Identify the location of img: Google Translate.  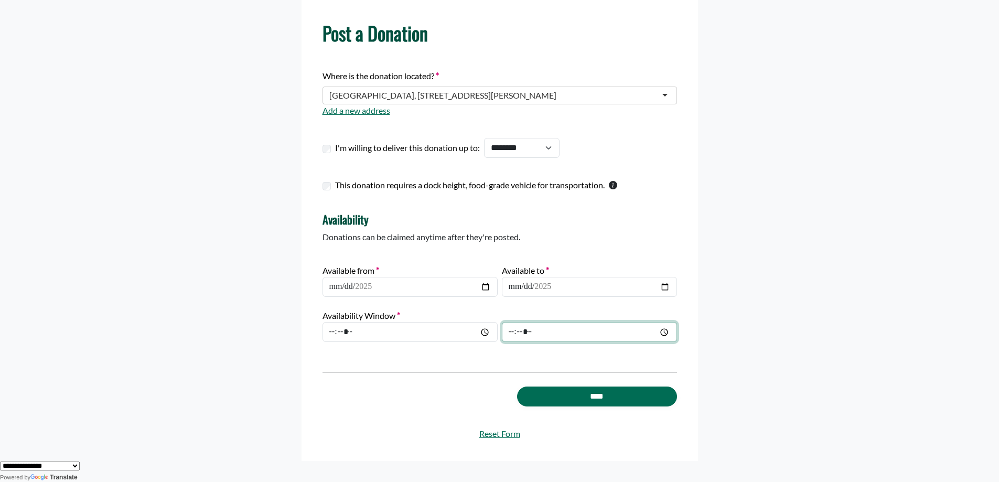
(40, 478).